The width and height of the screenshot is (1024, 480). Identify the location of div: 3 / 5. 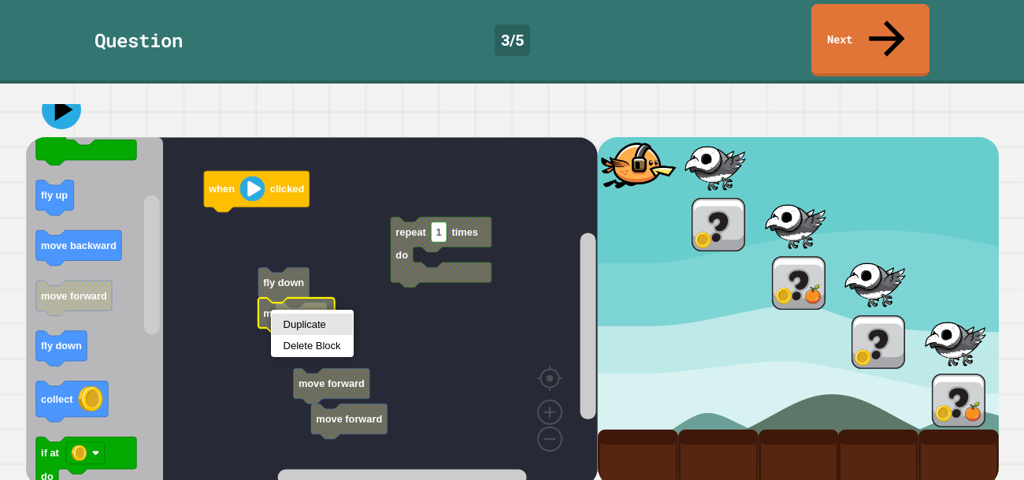
(512, 40).